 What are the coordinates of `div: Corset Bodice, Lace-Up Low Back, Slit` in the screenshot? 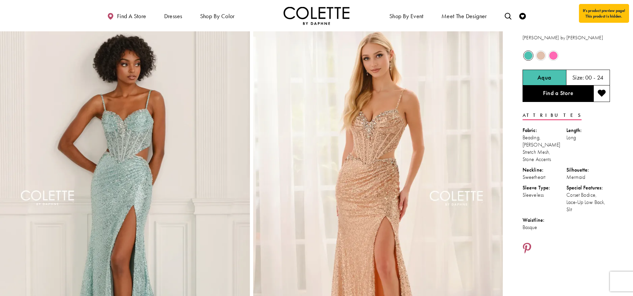 It's located at (588, 202).